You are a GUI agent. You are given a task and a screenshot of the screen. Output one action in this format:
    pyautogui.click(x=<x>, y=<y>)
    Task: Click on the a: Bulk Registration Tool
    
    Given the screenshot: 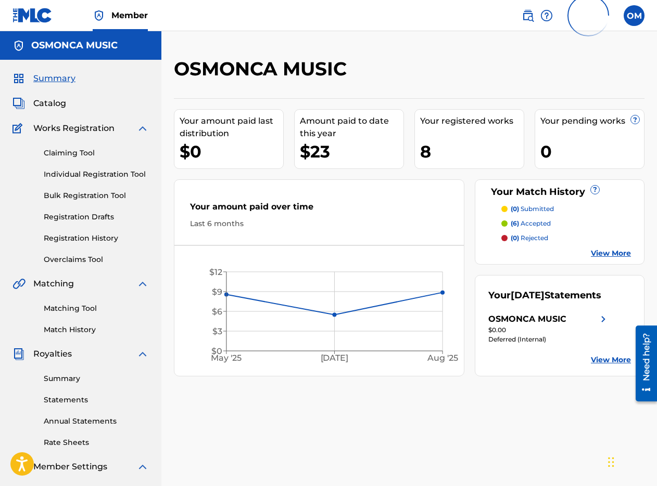 What is the action you would take?
    pyautogui.click(x=96, y=196)
    